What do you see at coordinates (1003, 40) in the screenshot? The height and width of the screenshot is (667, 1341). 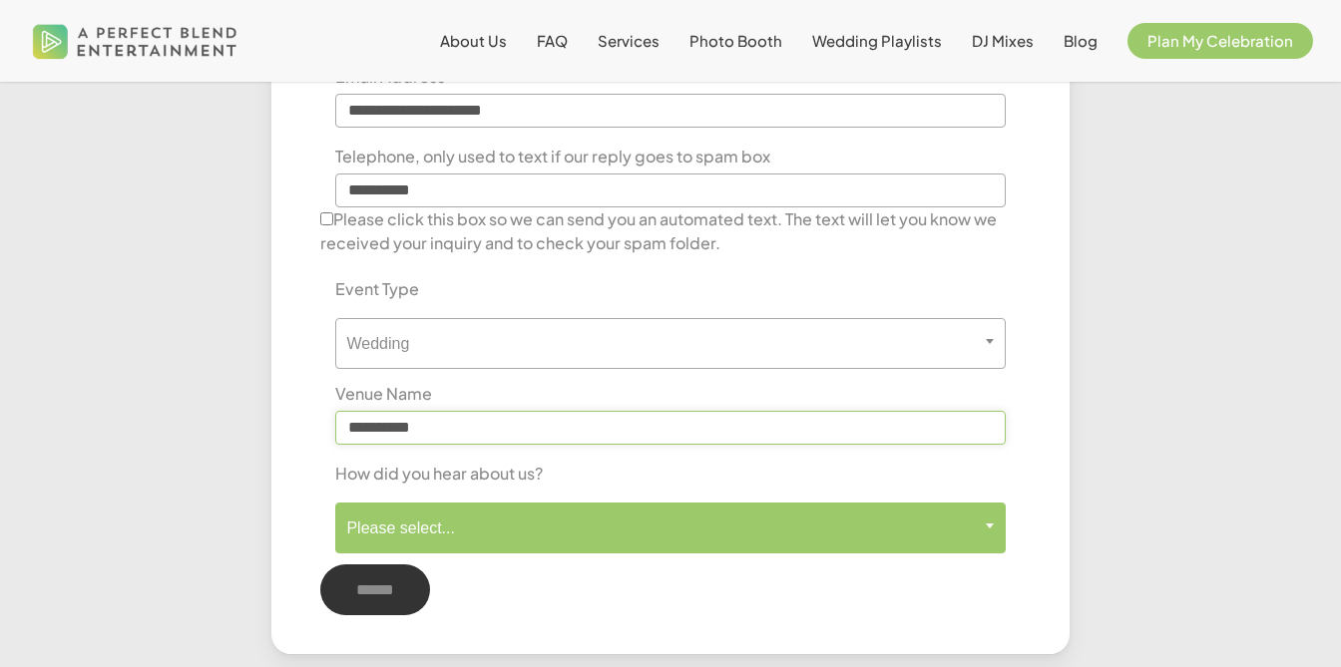 I see `span: DJ Mixes` at bounding box center [1003, 40].